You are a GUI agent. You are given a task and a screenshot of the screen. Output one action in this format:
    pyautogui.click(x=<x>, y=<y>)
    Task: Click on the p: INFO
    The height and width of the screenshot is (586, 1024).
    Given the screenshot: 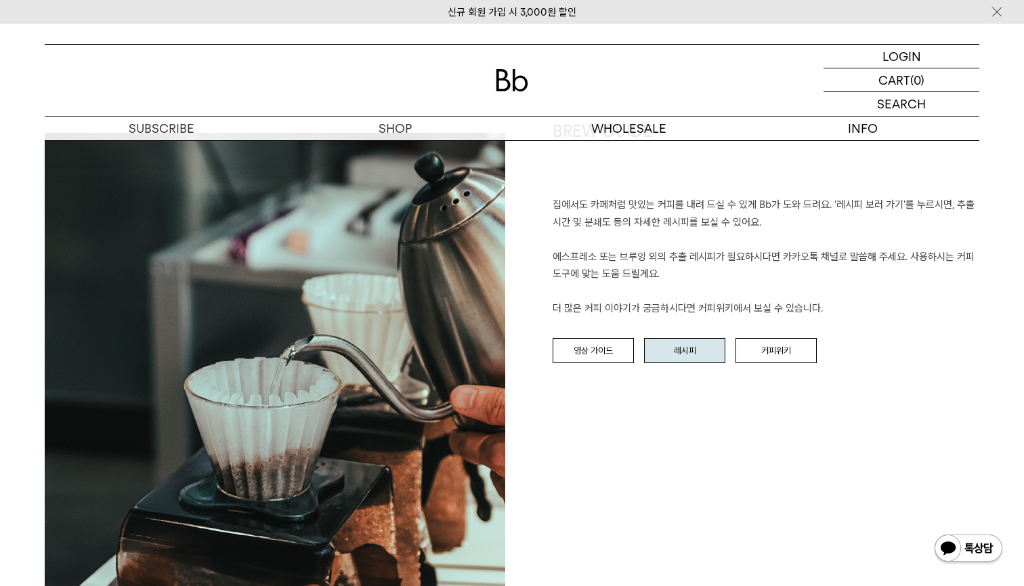 What is the action you would take?
    pyautogui.click(x=862, y=128)
    